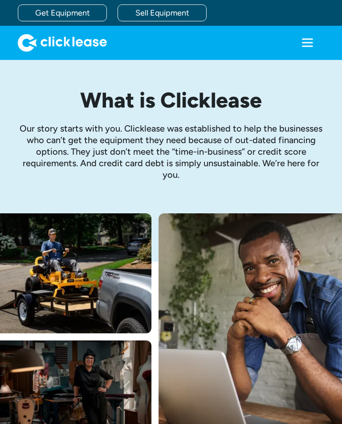  Describe the element at coordinates (162, 13) in the screenshot. I see `a: Sell Equipment` at that location.